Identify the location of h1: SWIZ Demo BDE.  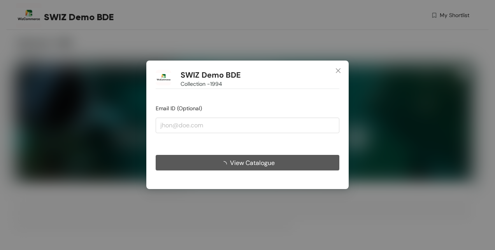
(210, 75).